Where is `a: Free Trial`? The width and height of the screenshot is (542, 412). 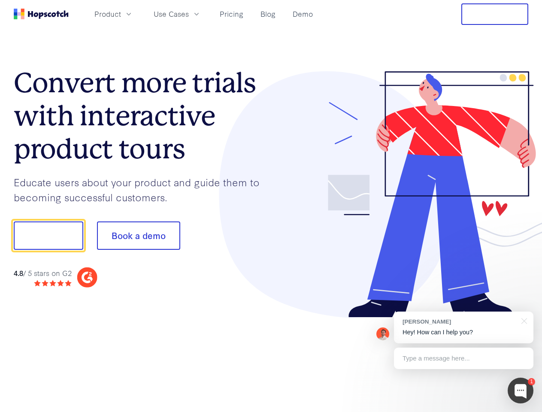 a: Free Trial is located at coordinates (494, 14).